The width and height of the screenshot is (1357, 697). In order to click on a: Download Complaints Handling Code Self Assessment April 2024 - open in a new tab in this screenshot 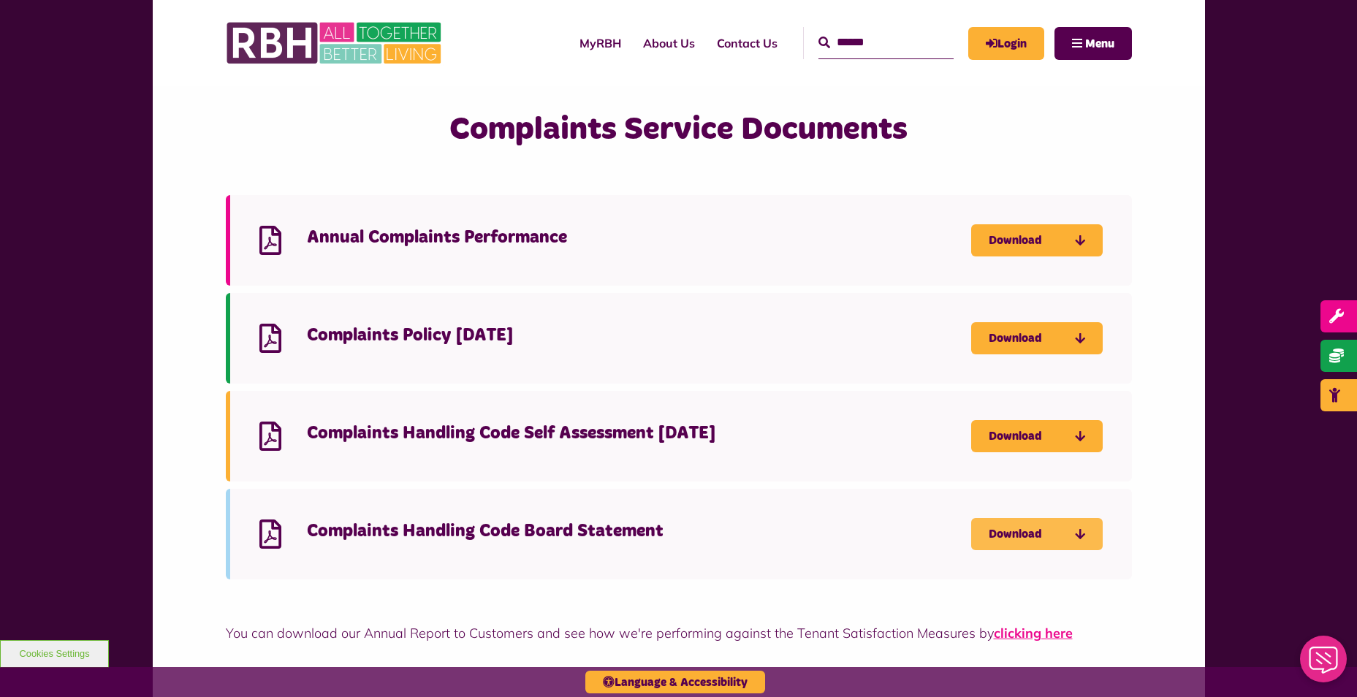, I will do `click(1037, 436)`.